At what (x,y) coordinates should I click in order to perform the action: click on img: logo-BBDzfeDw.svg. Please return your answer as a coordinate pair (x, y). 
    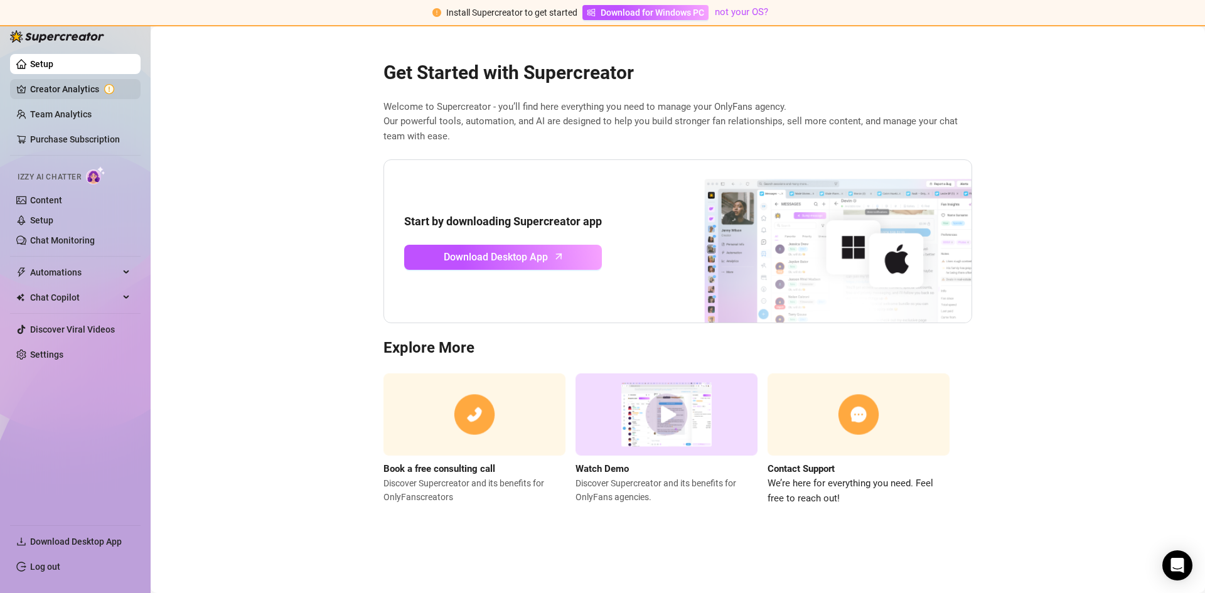
    Looking at the image, I should click on (57, 36).